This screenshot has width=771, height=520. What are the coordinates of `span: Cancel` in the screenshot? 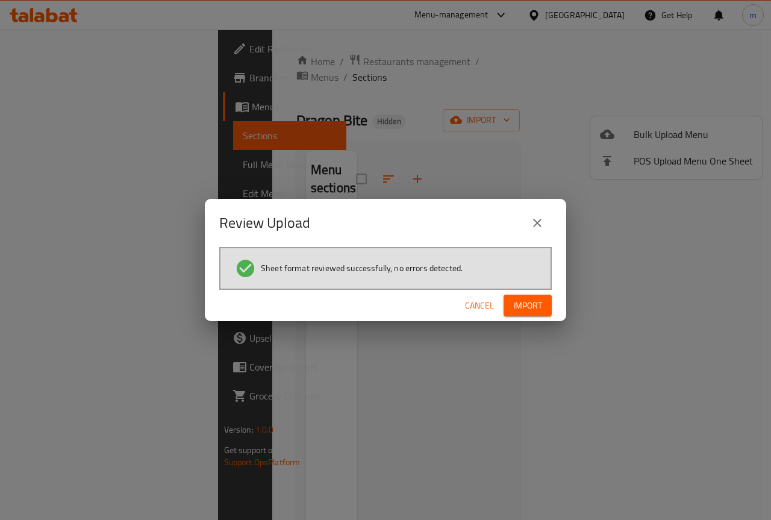 It's located at (480, 306).